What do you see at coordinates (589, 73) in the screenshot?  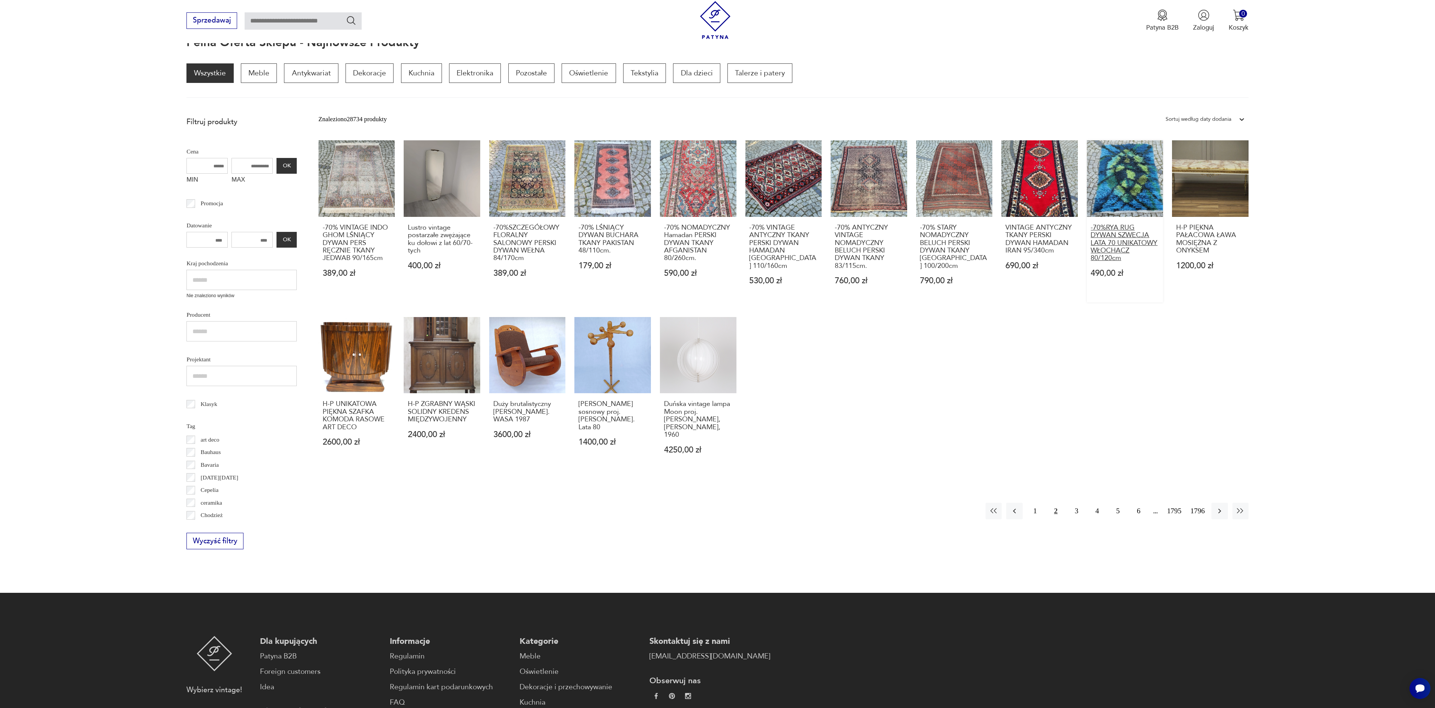 I see `p: Oświetlenie` at bounding box center [589, 73].